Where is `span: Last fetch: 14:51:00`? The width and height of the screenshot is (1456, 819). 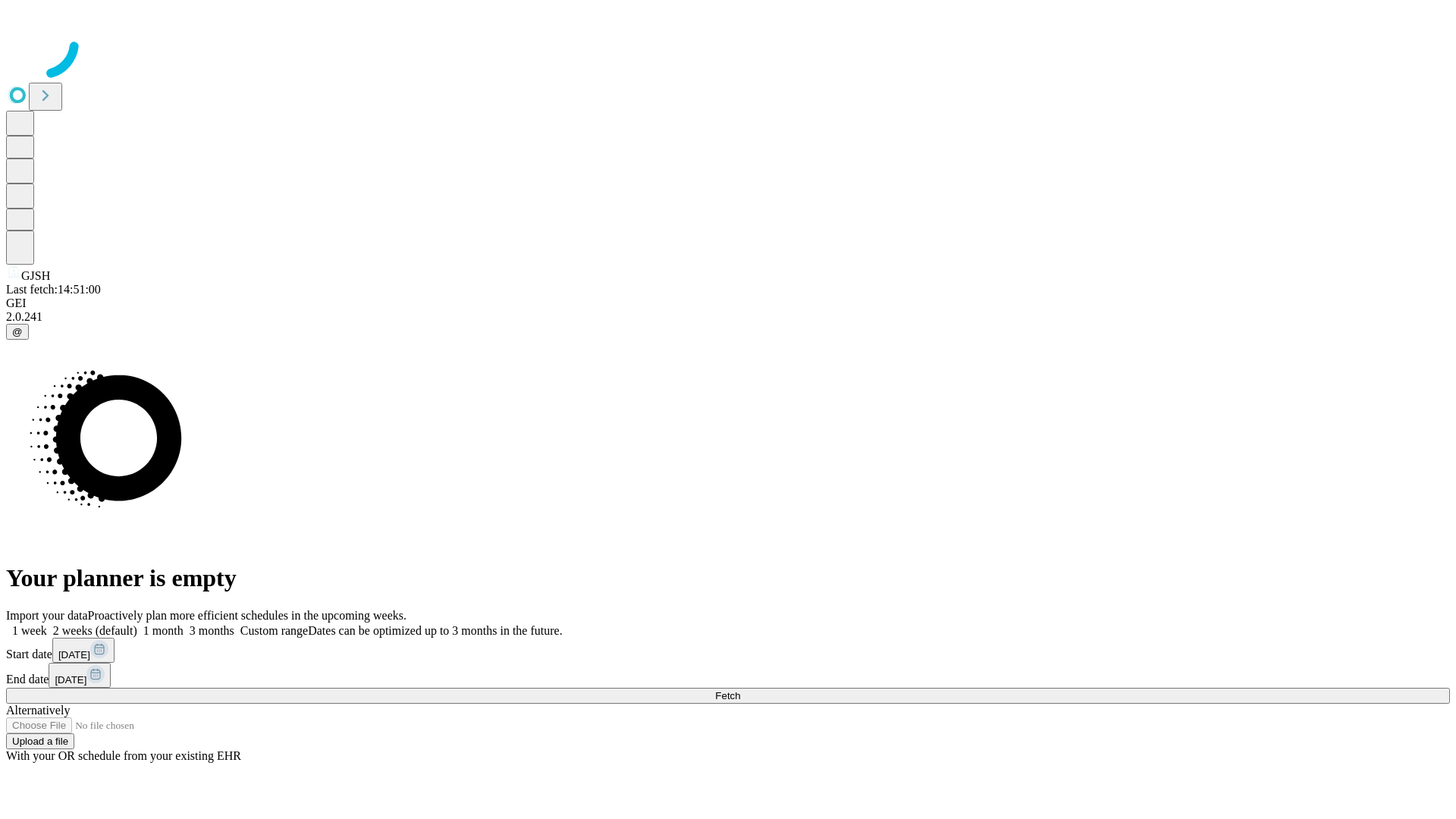 span: Last fetch: 14:51:00 is located at coordinates (53, 289).